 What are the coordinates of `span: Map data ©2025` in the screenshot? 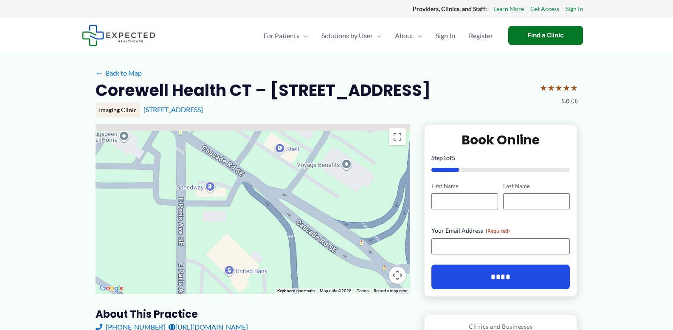 It's located at (335, 290).